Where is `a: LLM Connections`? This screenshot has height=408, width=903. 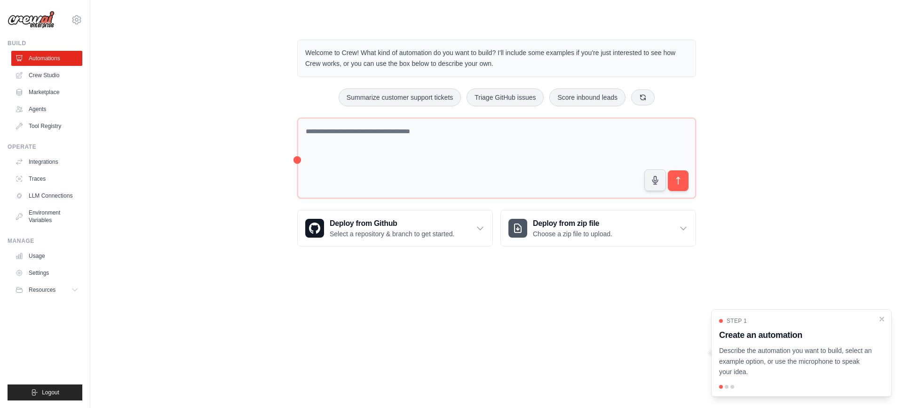 a: LLM Connections is located at coordinates (47, 196).